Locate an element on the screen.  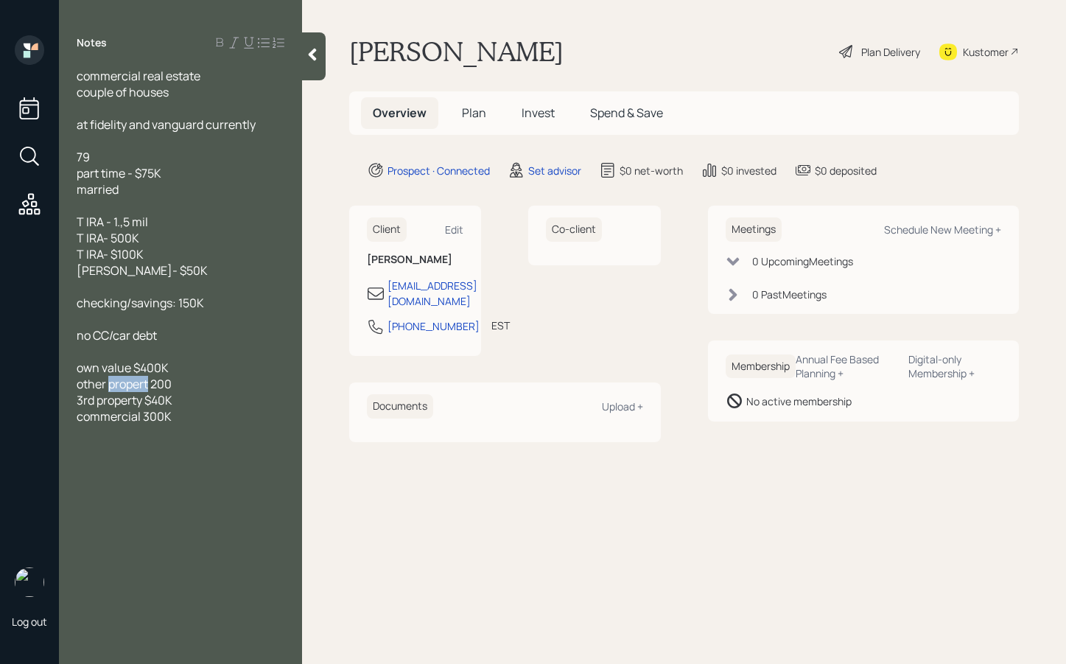
div: 0 Past Meeting s is located at coordinates (789, 294).